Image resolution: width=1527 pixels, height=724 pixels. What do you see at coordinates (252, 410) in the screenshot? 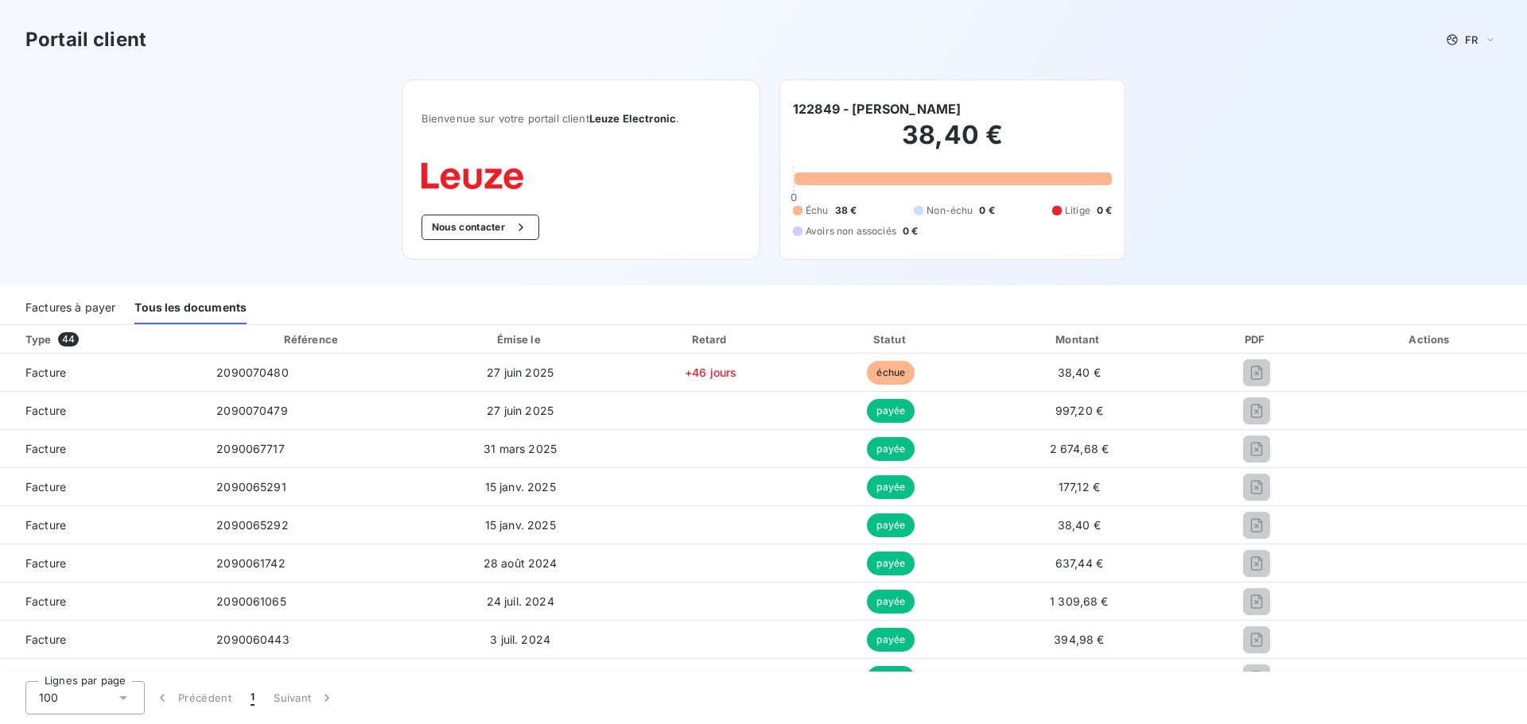
I see `span: 2090070479` at bounding box center [252, 410].